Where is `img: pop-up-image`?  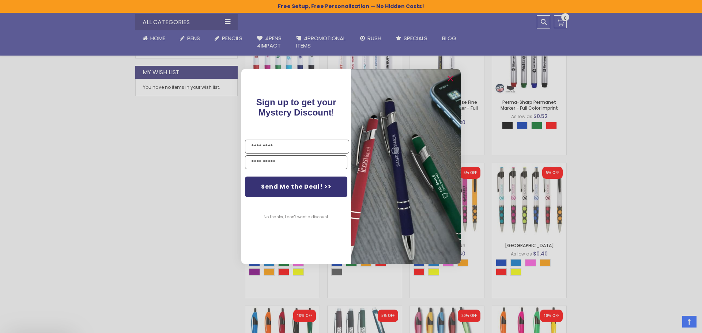 img: pop-up-image is located at coordinates (406, 166).